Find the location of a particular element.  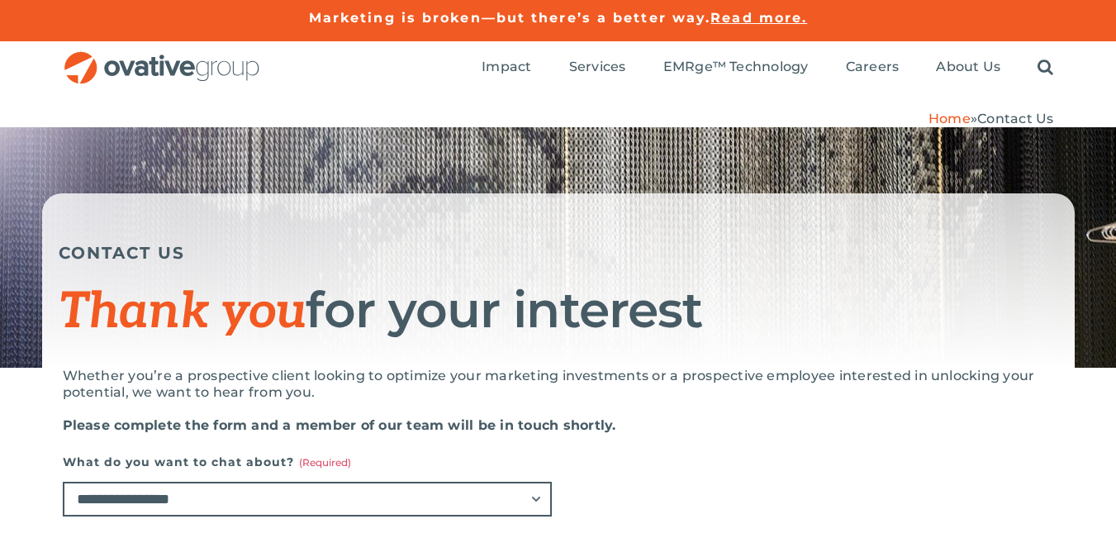

h1: for your interest is located at coordinates (558, 311).